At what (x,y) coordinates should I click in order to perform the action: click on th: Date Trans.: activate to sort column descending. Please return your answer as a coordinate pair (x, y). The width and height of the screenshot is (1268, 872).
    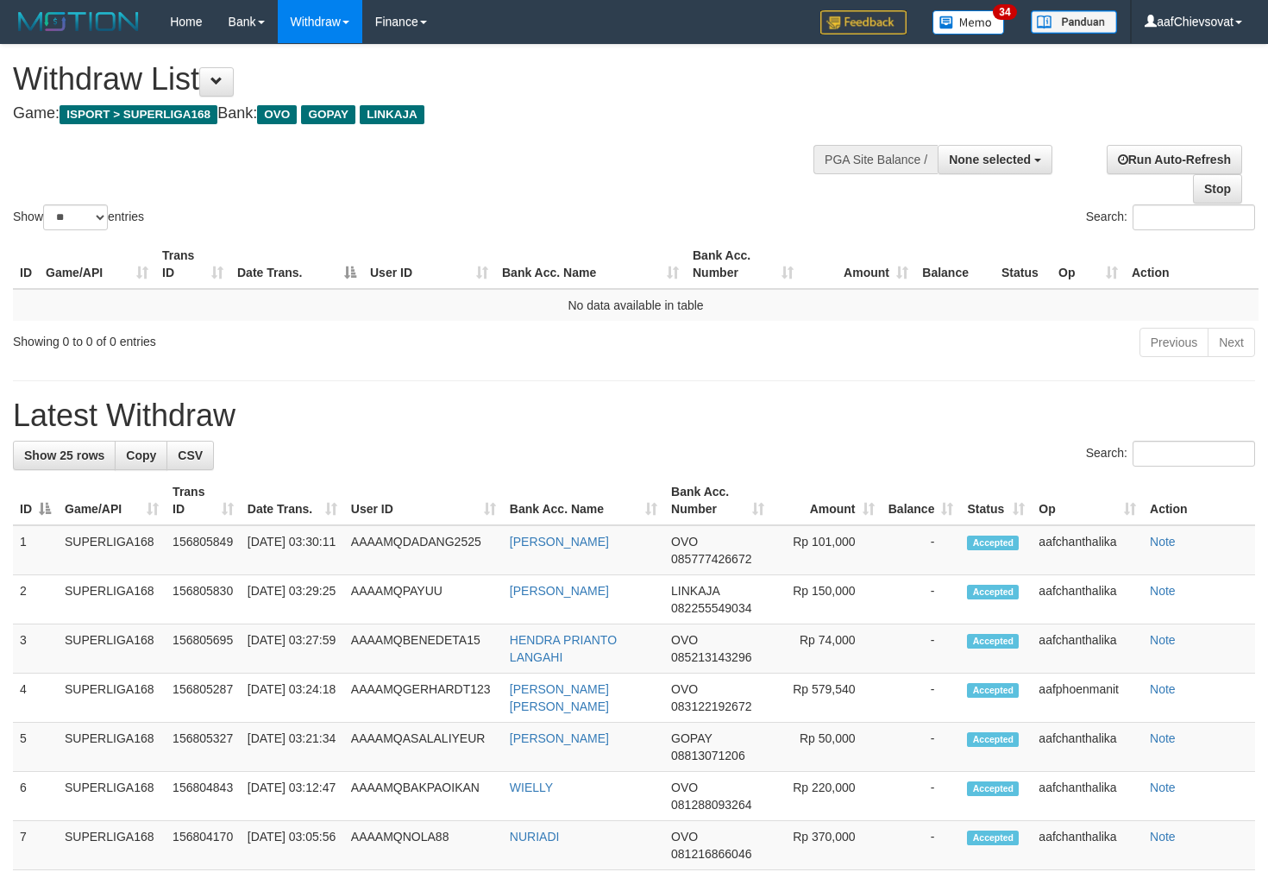
    Looking at the image, I should click on (297, 264).